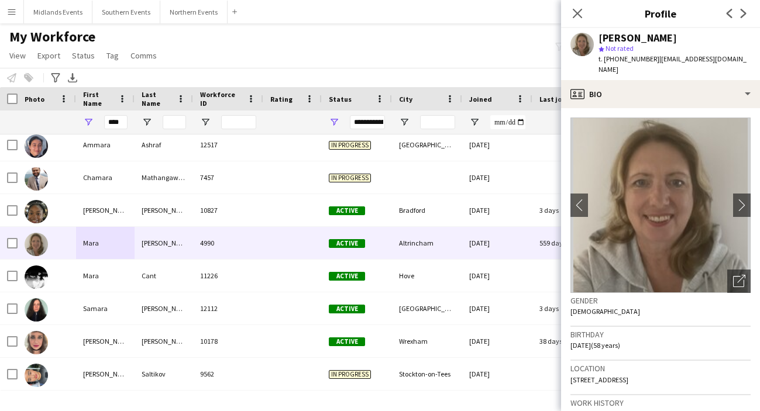 The height and width of the screenshot is (411, 760). What do you see at coordinates (164, 144) in the screenshot?
I see `div: Ashraf` at bounding box center [164, 144].